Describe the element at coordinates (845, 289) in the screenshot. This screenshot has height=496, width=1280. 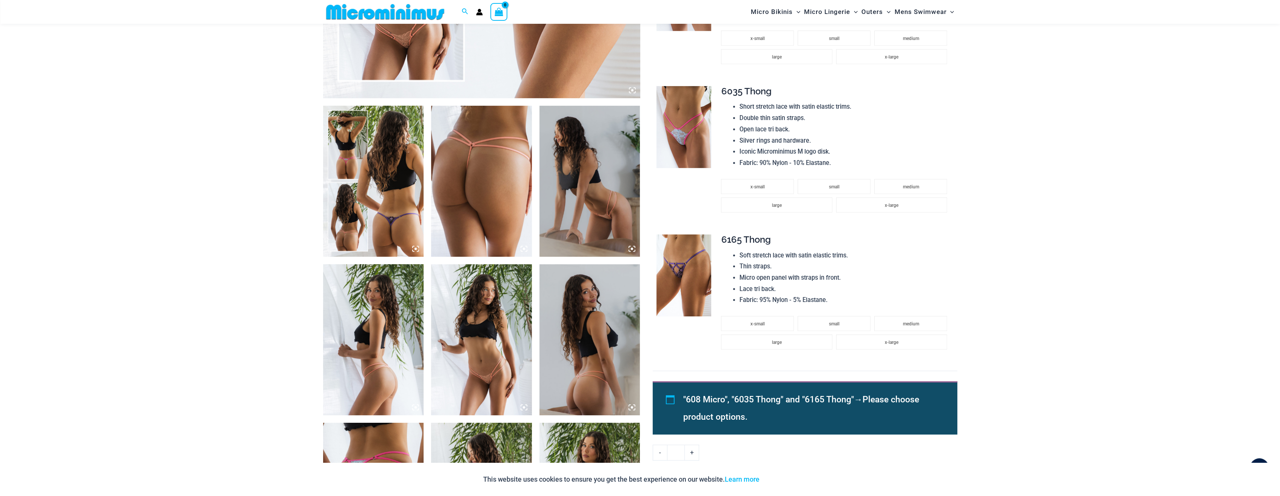
I see `li: Lace tri back.` at that location.